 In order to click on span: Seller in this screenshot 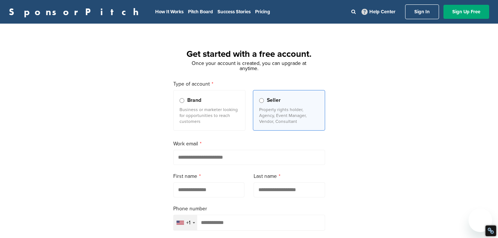, I will do `click(274, 100)`.